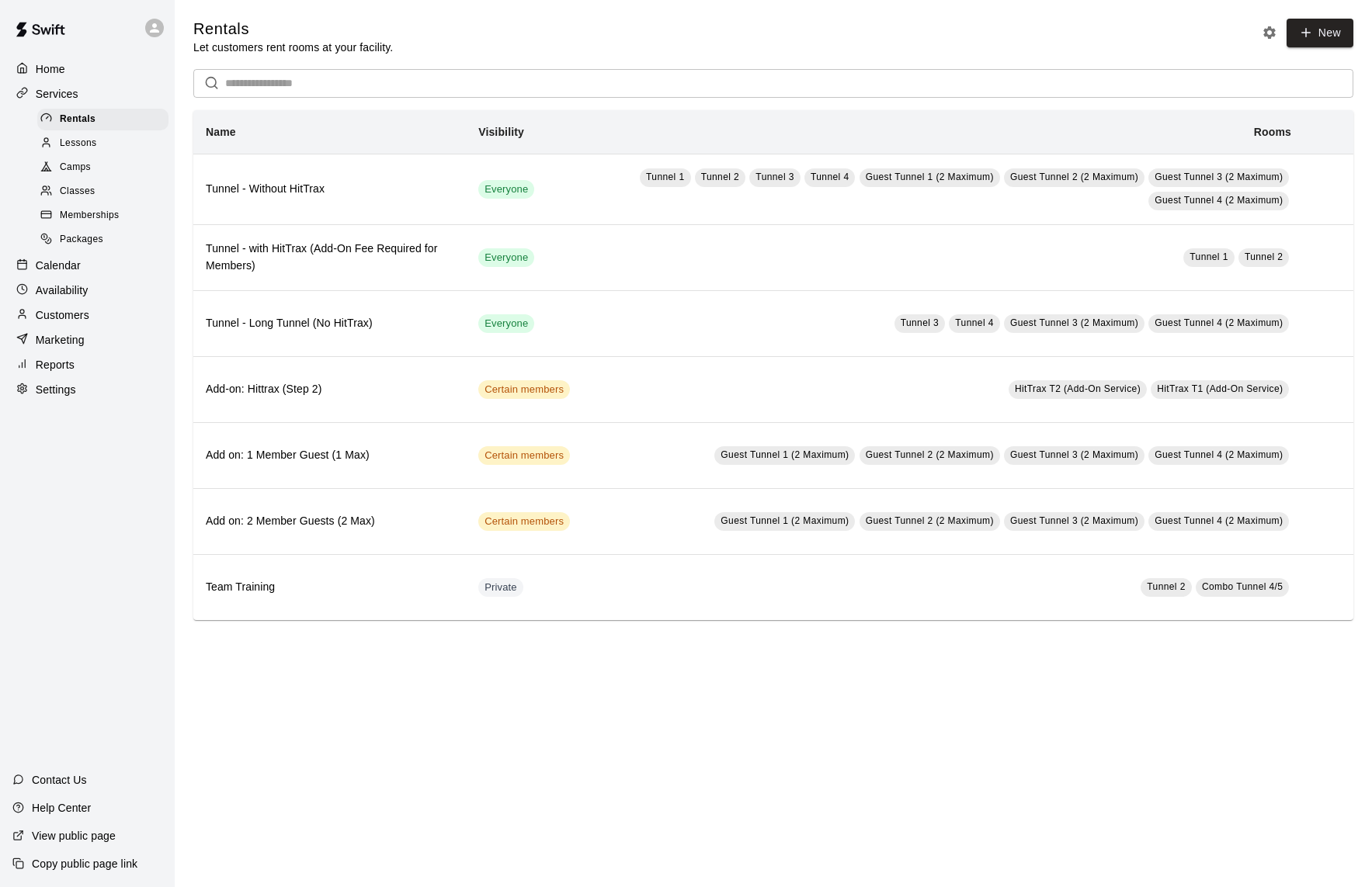 This screenshot has height=887, width=1372. I want to click on p: Copy public page link, so click(84, 865).